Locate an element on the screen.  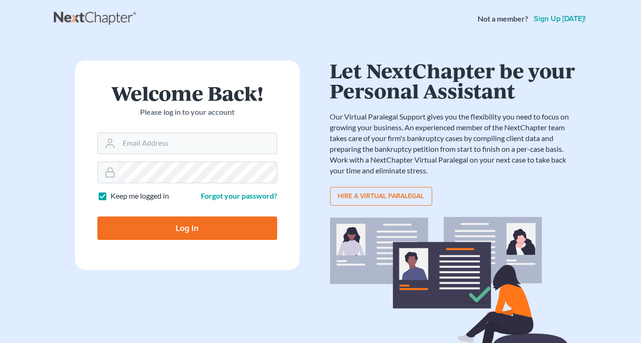
a: Hire a virtual paralegal is located at coordinates (381, 196).